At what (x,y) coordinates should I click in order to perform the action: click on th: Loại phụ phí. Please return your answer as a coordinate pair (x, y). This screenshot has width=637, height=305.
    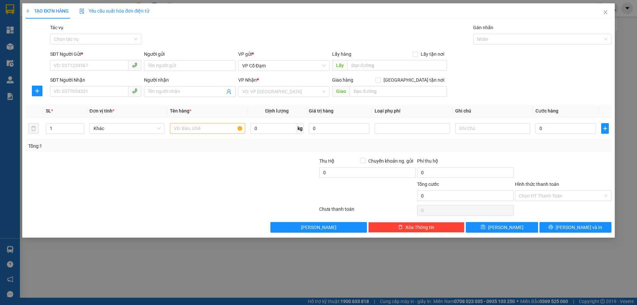
    Looking at the image, I should click on (412, 111).